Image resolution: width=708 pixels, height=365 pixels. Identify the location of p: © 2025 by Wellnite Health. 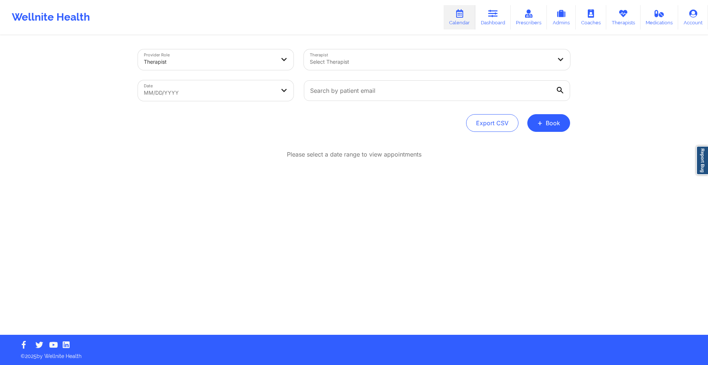
(354, 354).